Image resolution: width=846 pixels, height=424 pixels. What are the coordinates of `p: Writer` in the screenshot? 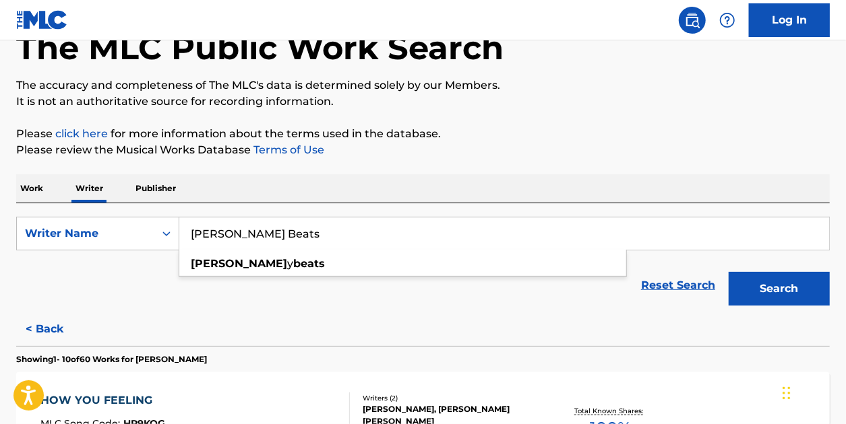 It's located at (89, 189).